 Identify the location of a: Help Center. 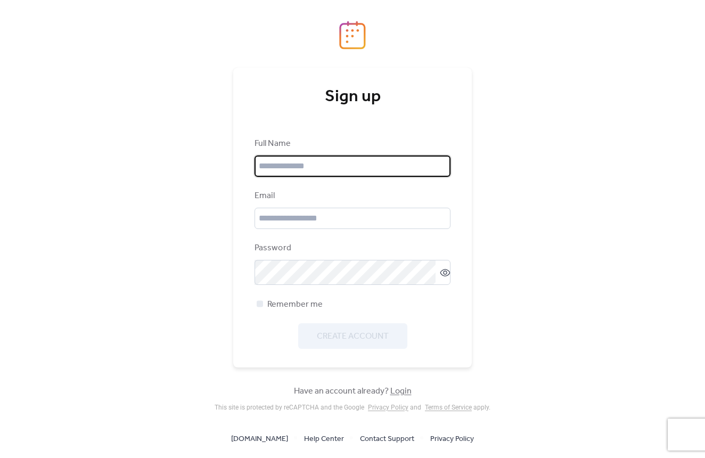
(324, 438).